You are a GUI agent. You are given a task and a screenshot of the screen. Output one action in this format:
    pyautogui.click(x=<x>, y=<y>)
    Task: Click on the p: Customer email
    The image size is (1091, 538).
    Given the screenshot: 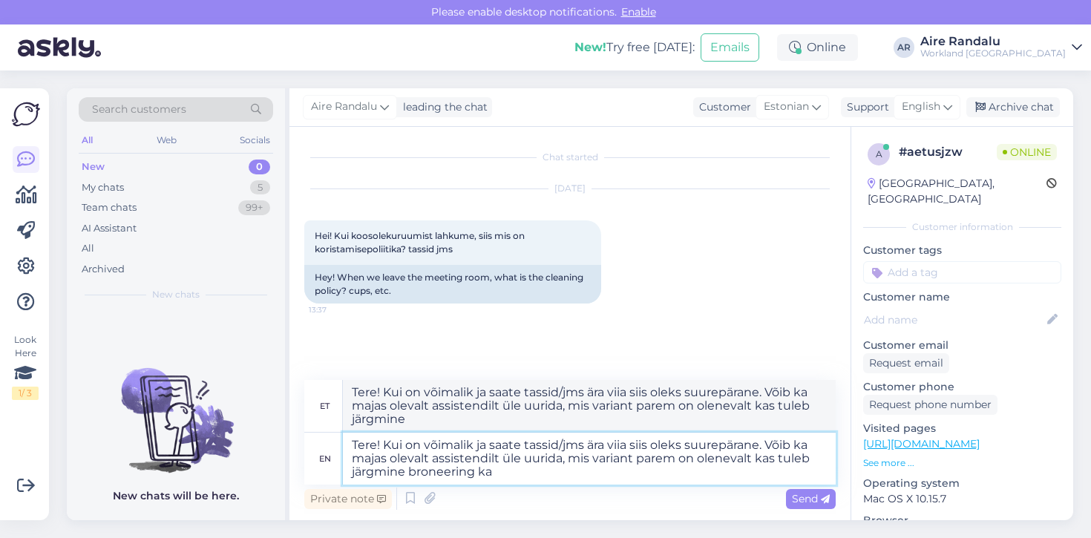 What is the action you would take?
    pyautogui.click(x=962, y=345)
    